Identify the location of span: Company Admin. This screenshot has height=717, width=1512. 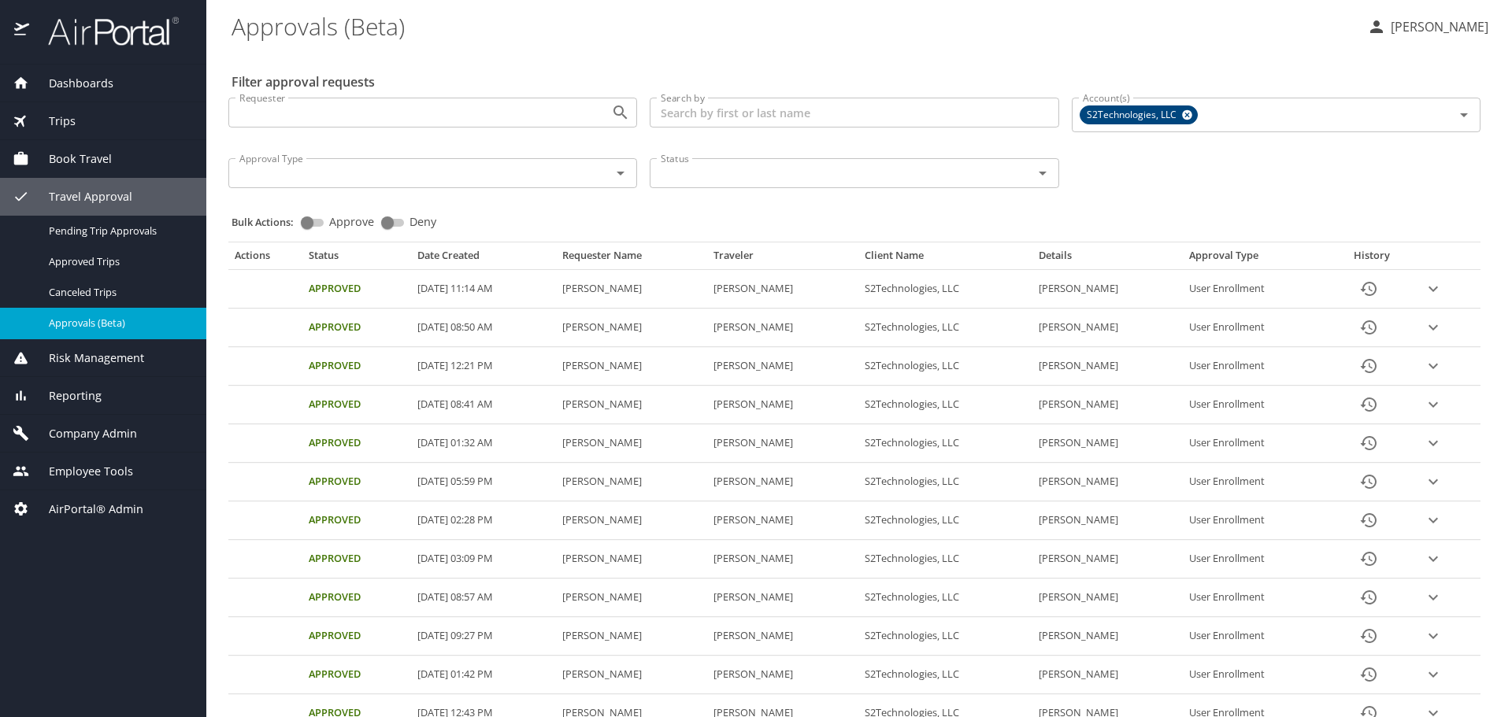
(83, 434).